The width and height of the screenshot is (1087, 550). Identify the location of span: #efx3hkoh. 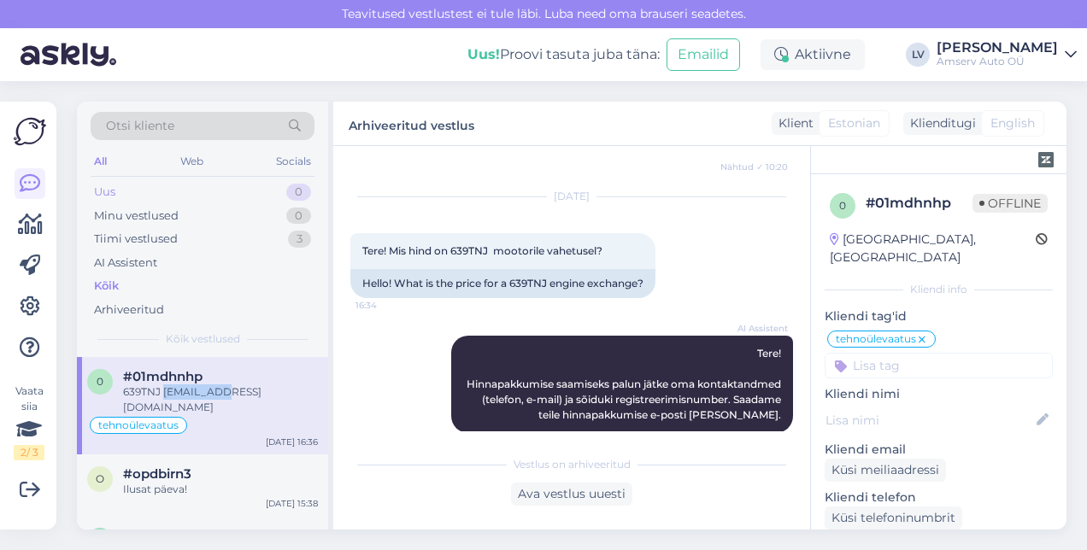
(159, 536).